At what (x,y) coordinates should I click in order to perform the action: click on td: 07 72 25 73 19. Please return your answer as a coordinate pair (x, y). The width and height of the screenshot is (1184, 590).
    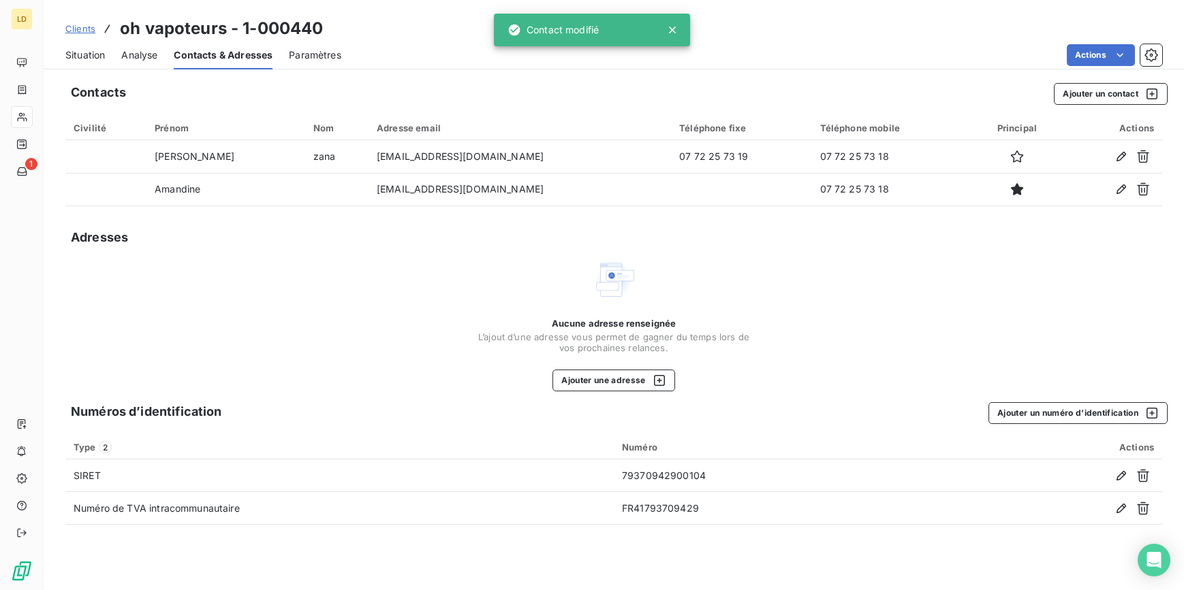
    Looking at the image, I should click on (741, 157).